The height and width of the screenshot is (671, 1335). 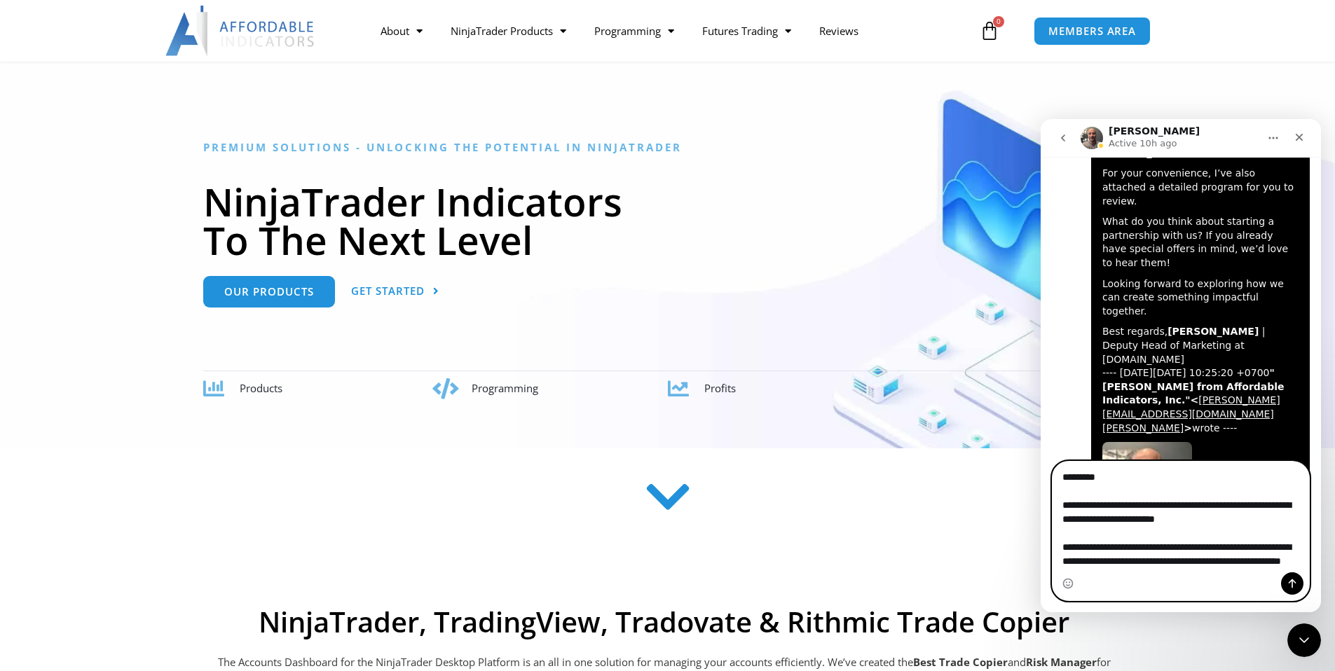 What do you see at coordinates (508, 31) in the screenshot?
I see `a: NinjaTrader Products` at bounding box center [508, 31].